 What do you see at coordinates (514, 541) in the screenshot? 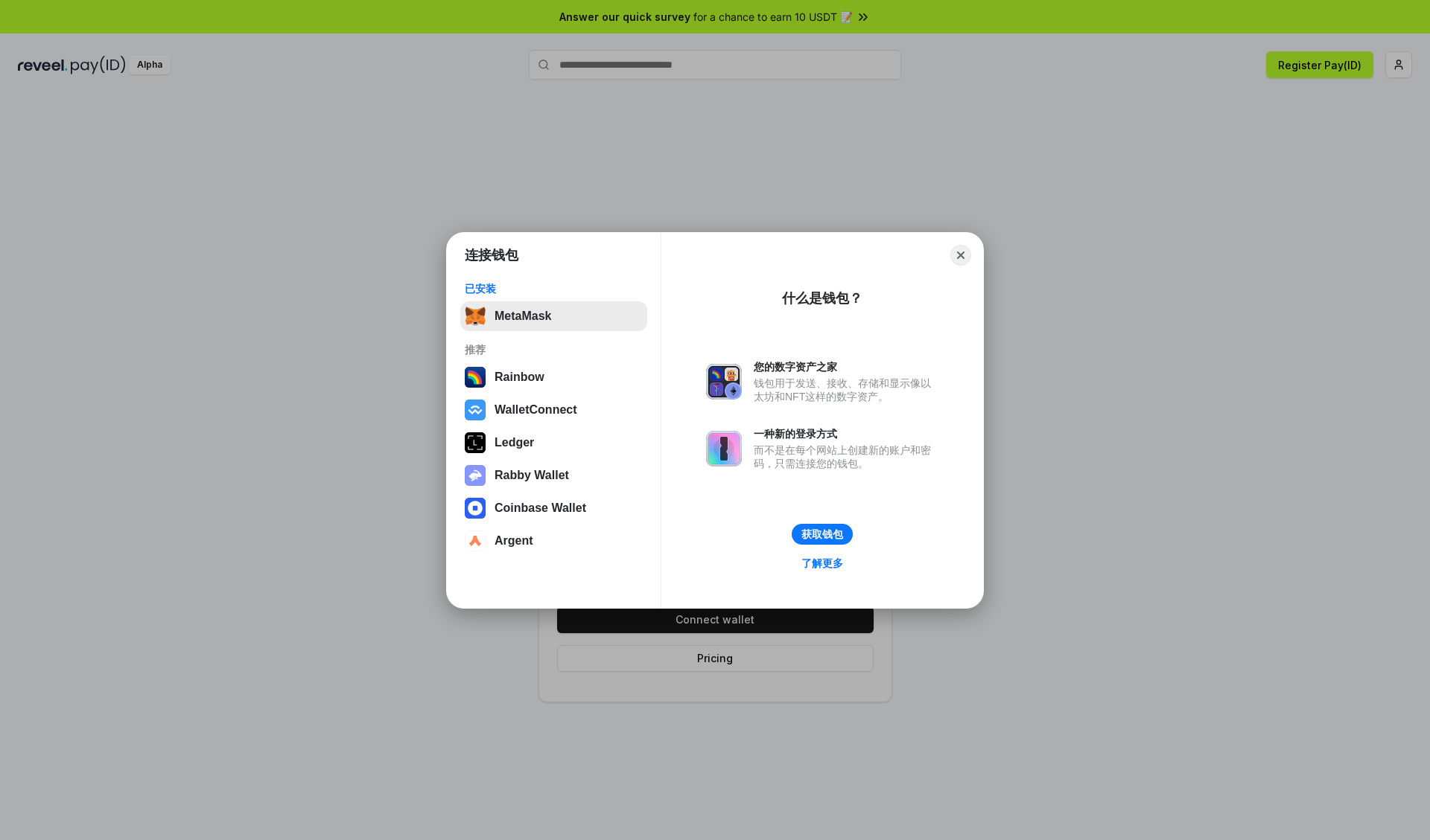
I see `div: Argent` at bounding box center [514, 541].